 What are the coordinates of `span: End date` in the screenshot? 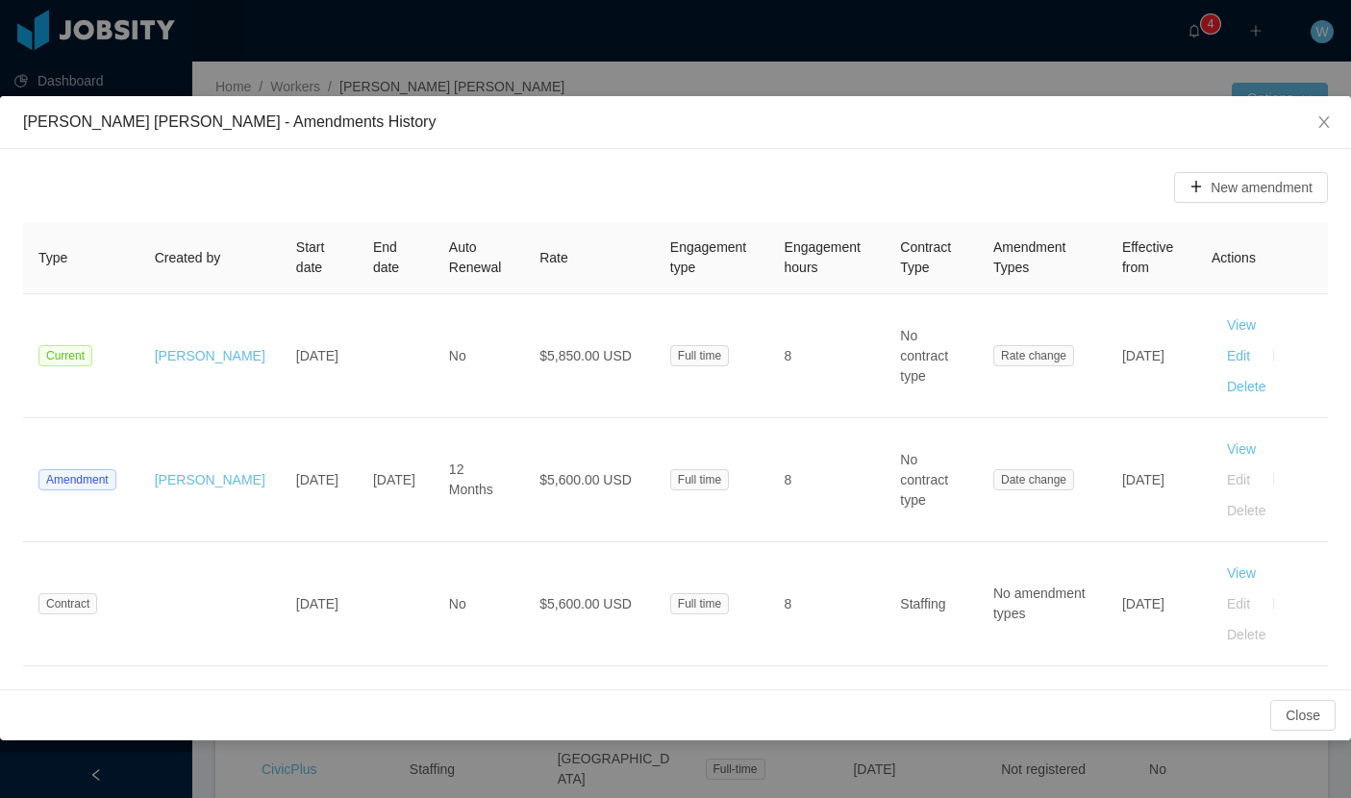 It's located at (385, 257).